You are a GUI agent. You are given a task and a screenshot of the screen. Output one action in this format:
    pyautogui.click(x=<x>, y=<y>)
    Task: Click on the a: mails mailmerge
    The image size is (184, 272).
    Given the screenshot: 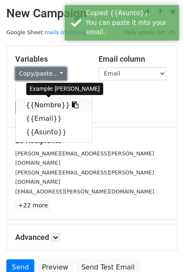 What is the action you would take?
    pyautogui.click(x=67, y=32)
    